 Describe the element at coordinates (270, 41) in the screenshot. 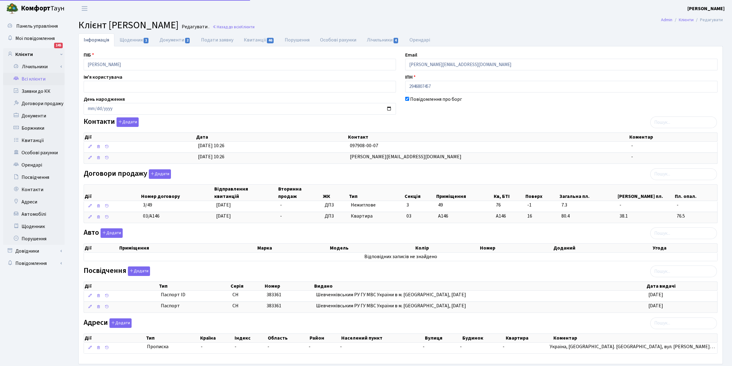

I see `span: 46` at that location.